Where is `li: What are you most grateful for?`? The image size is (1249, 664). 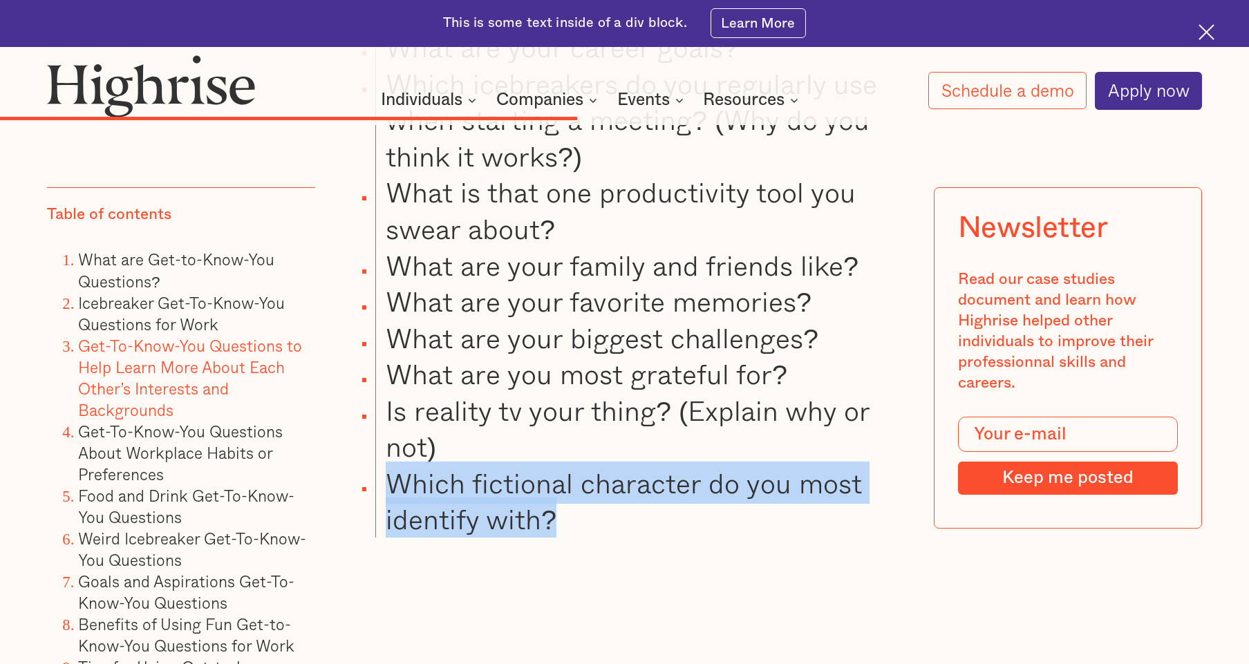 li: What are you most grateful for? is located at coordinates (640, 374).